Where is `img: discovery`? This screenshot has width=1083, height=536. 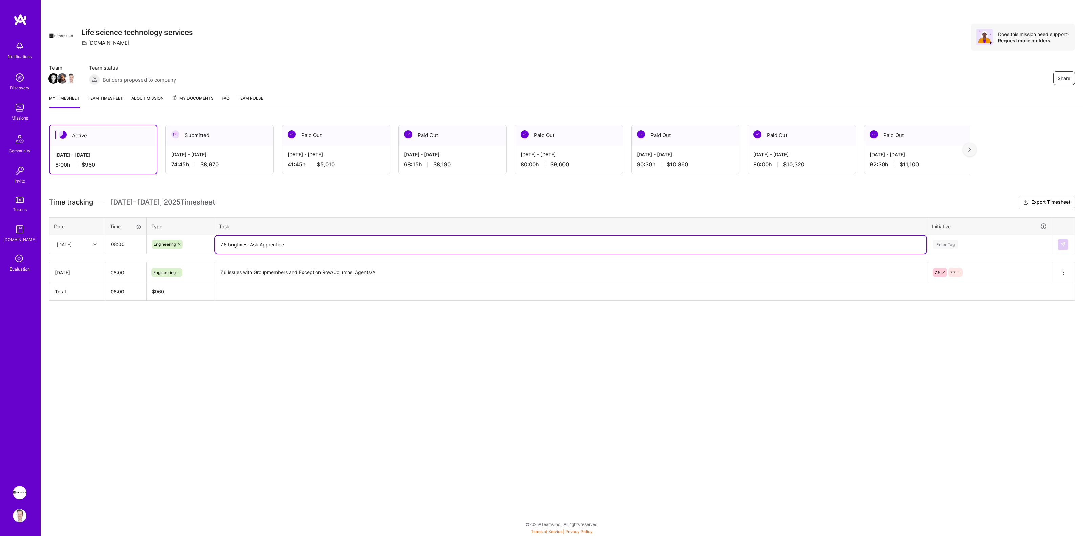
img: discovery is located at coordinates (20, 78).